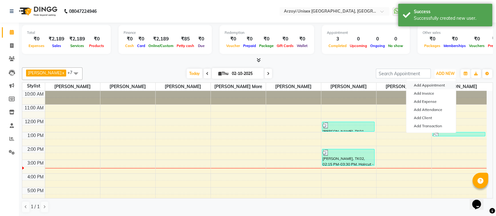 The height and width of the screenshot is (216, 496). I want to click on a: Add Transaction, so click(431, 126).